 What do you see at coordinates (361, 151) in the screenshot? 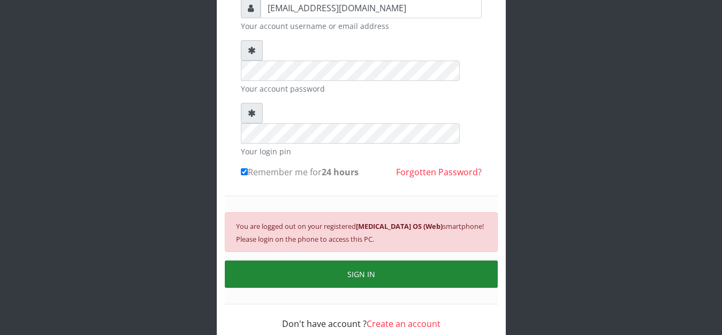
I see `small: Your login pin` at bounding box center [361, 151].